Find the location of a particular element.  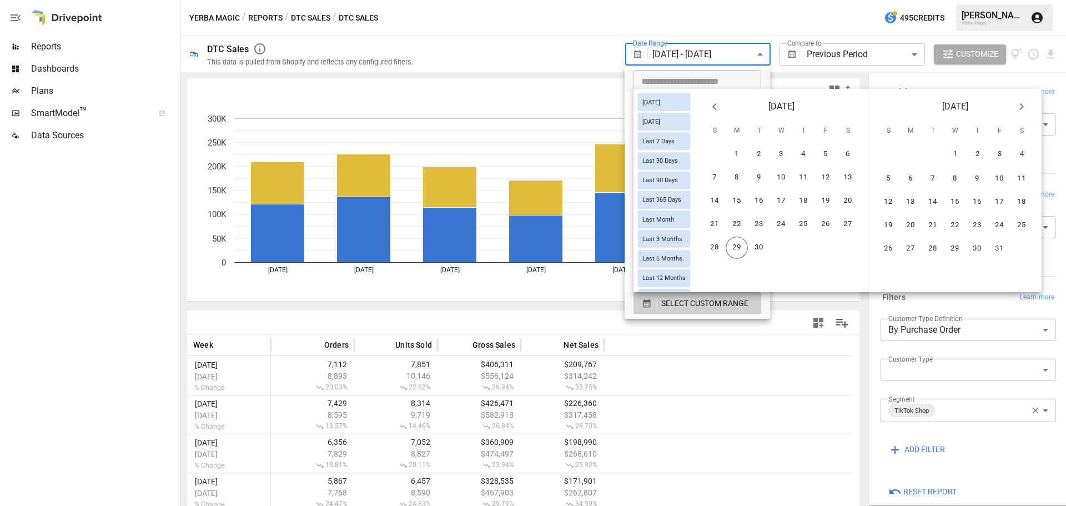

span: Last 365 Days is located at coordinates (662, 199).